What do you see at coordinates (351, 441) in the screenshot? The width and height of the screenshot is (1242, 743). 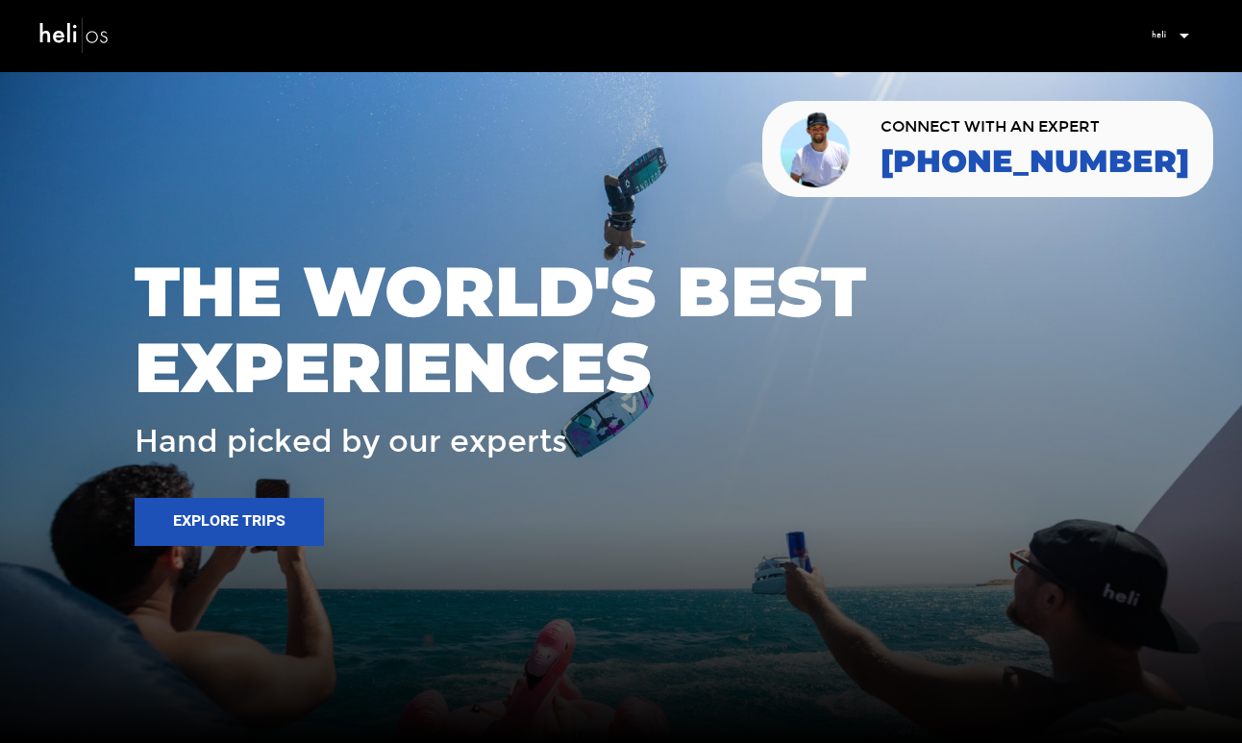 I see `span: Hand picked by our experts` at bounding box center [351, 441].